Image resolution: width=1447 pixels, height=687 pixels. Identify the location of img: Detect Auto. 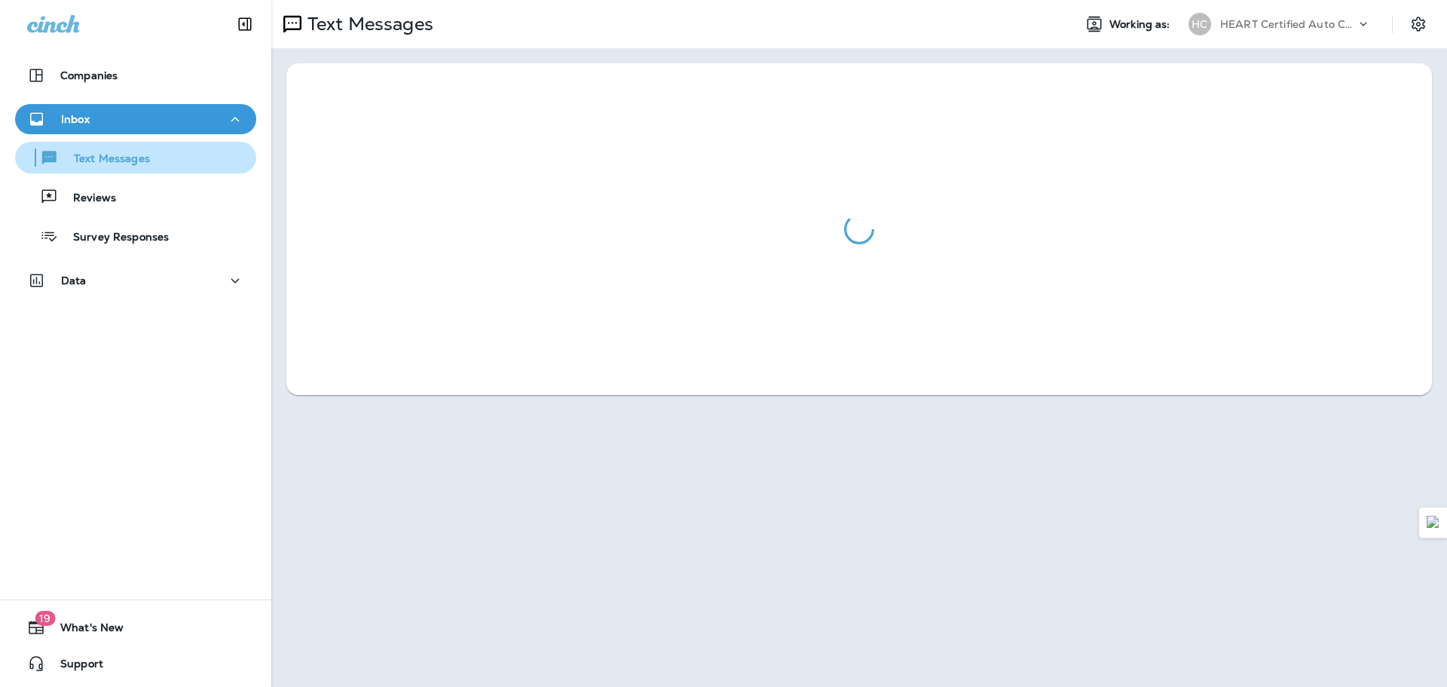
(1434, 522).